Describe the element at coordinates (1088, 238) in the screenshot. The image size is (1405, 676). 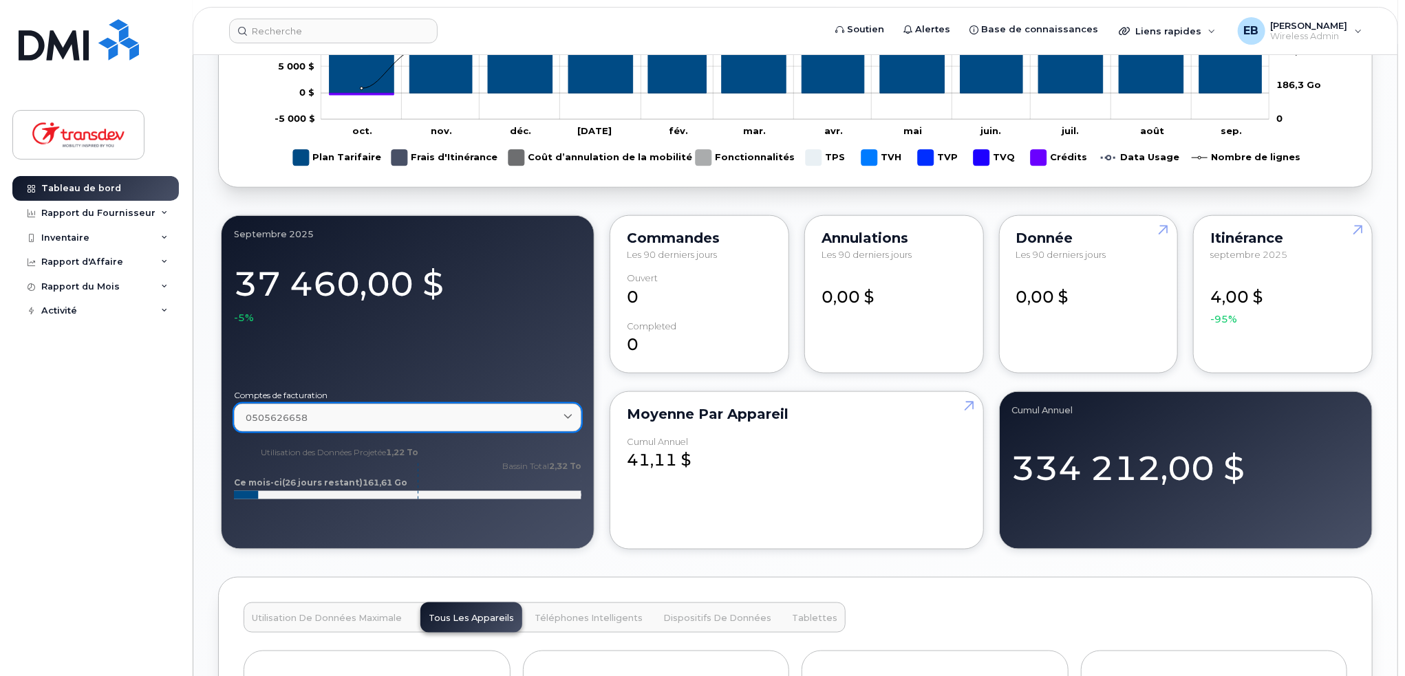
I see `div: Donnée` at that location.